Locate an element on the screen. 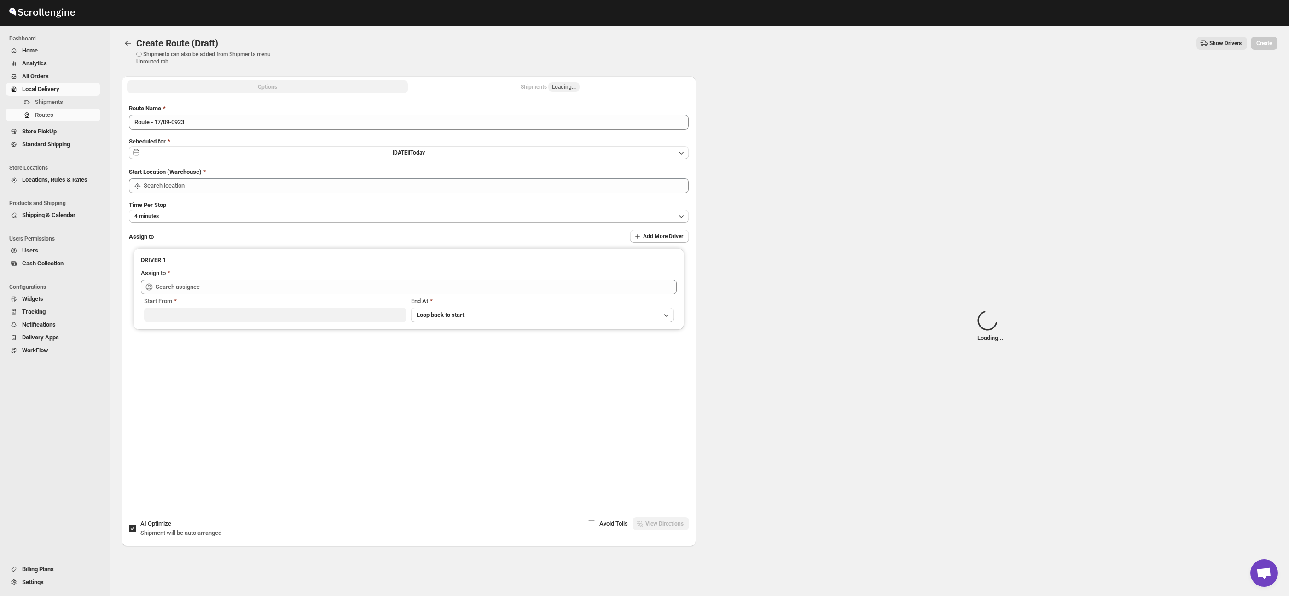 The width and height of the screenshot is (1289, 596). button: Loop back to start is located at coordinates (542, 315).